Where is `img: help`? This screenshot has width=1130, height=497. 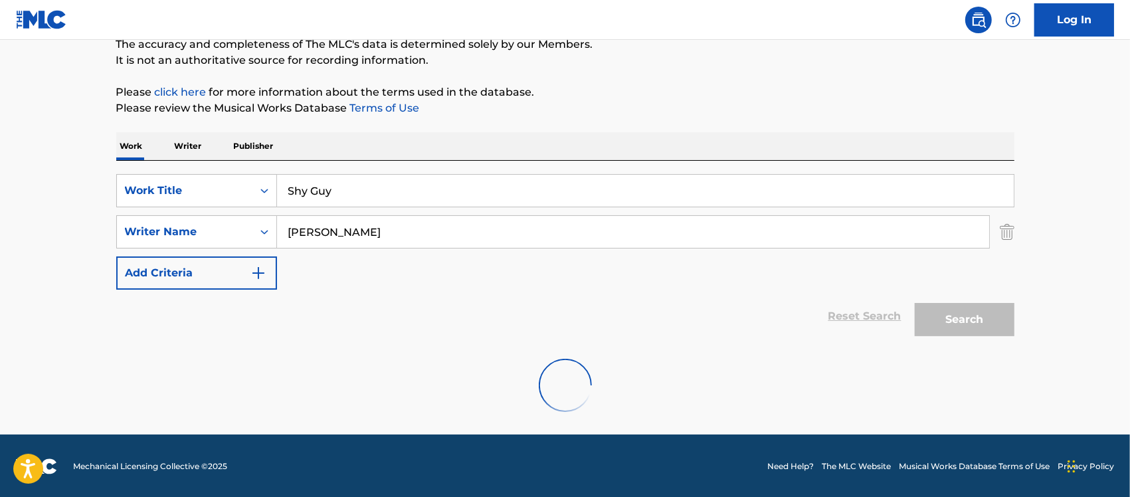 img: help is located at coordinates (1013, 20).